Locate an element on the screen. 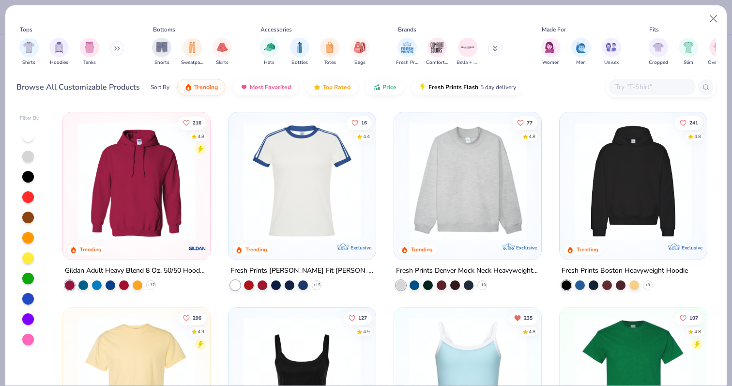 The height and width of the screenshot is (386, 732). span: 216 is located at coordinates (197, 122).